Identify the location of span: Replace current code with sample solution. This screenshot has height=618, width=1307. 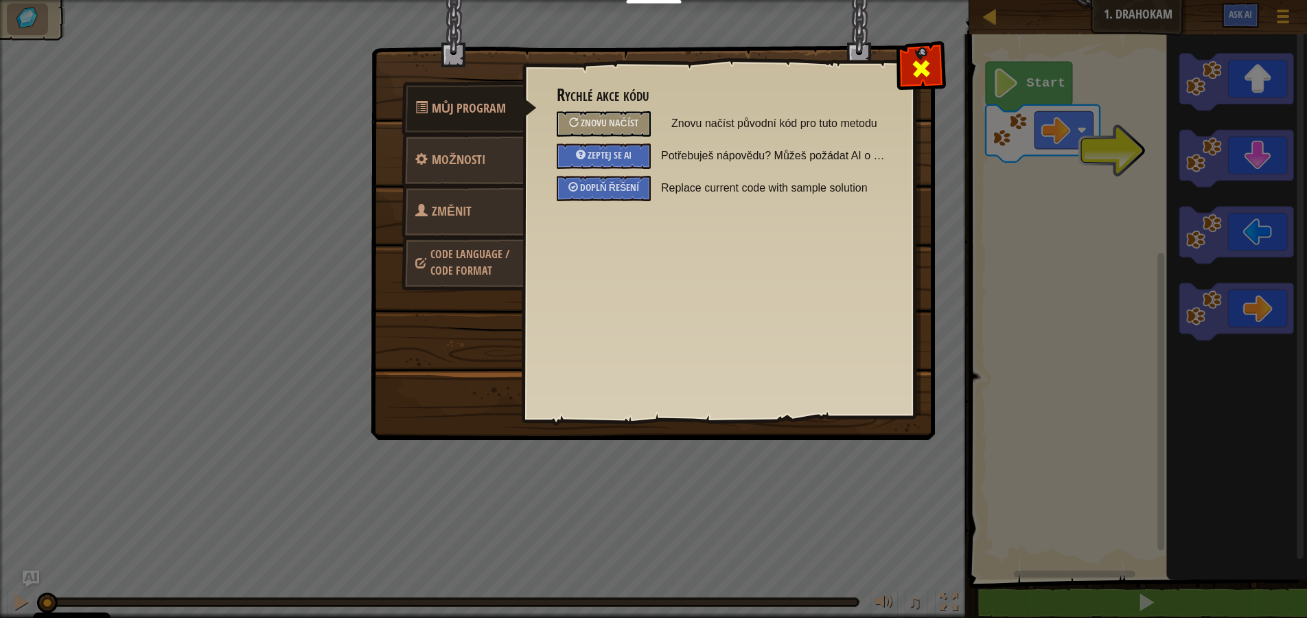
(776, 188).